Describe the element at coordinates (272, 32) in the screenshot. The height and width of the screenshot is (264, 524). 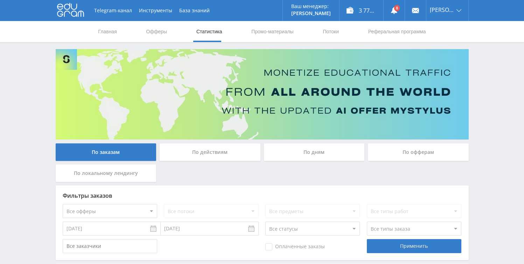
I see `a: Промо-материалы` at that location.